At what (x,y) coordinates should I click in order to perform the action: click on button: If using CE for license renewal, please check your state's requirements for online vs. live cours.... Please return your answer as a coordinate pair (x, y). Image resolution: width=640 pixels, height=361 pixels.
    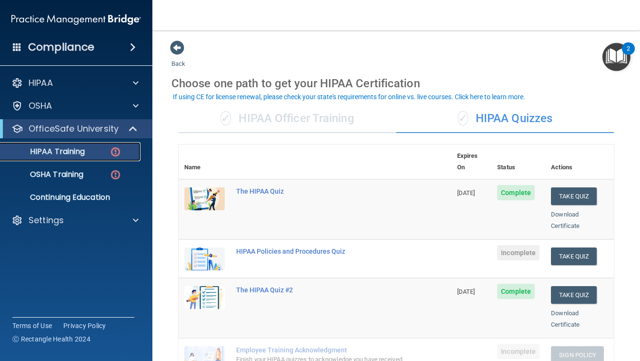
    Looking at the image, I should click on (349, 97).